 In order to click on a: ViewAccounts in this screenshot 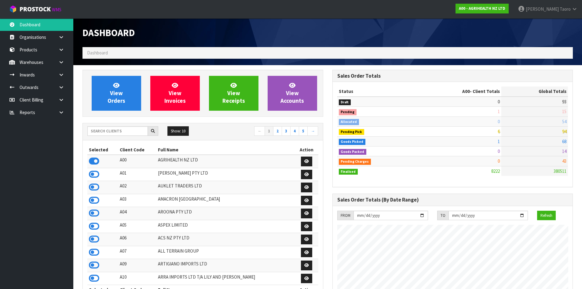, I will do `click(292, 93)`.